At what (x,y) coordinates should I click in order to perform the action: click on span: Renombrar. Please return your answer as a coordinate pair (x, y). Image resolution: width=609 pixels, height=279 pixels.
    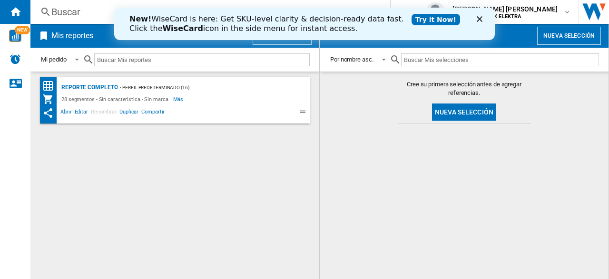
    Looking at the image, I should click on (104, 113).